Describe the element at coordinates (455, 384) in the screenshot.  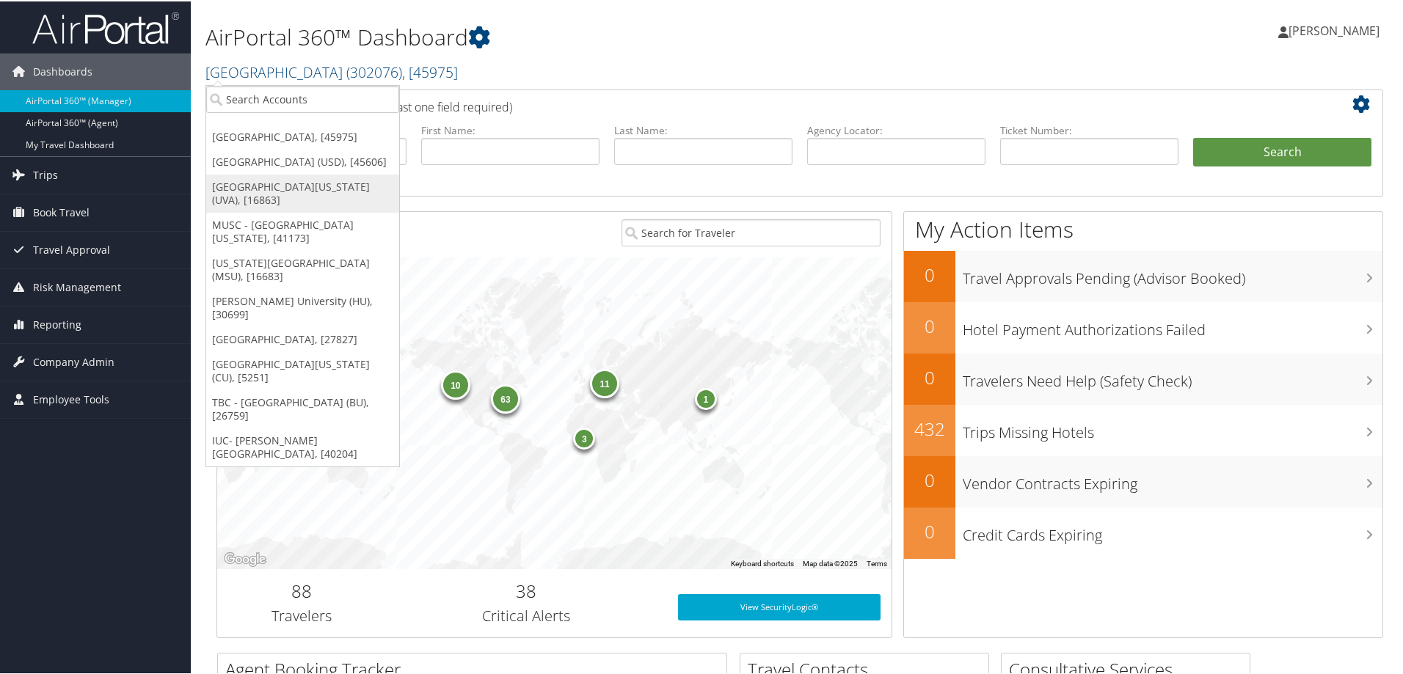
I see `div: 10` at that location.